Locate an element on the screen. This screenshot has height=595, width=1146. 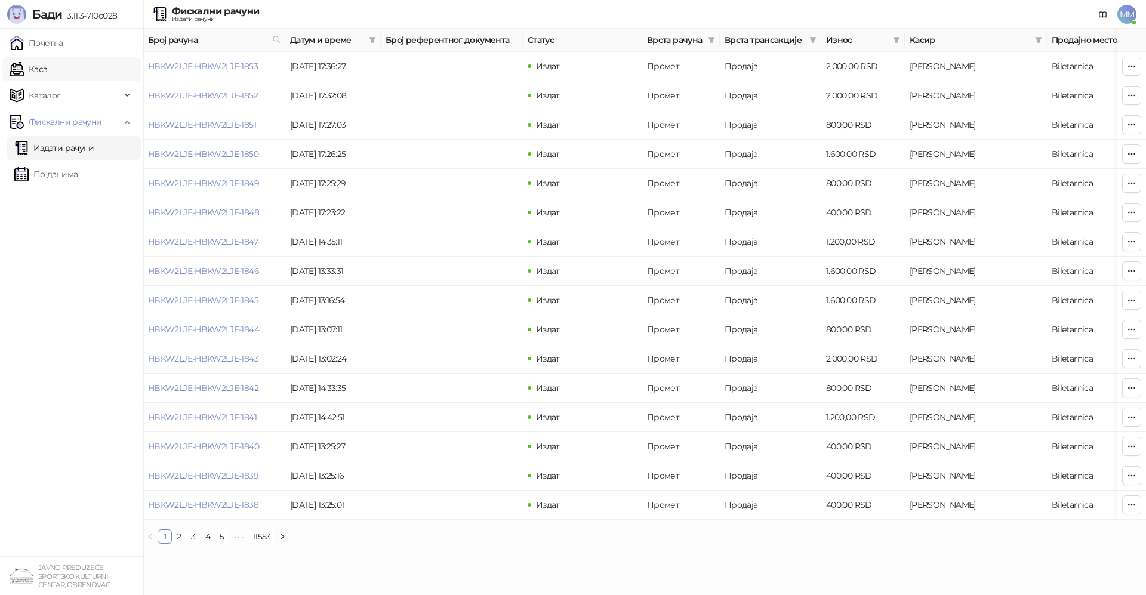
a: HBKW2LJE-HBKW2LJE-1842 is located at coordinates (203, 388).